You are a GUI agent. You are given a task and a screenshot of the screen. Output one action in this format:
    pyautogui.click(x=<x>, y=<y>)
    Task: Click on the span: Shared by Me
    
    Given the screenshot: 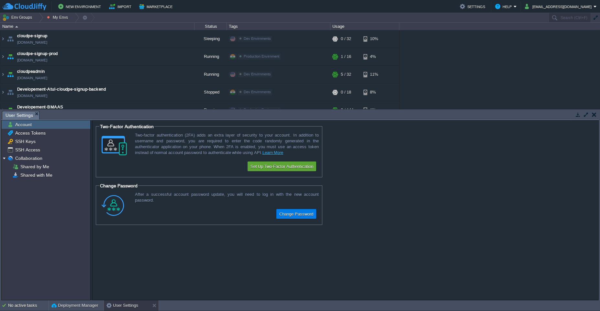 What is the action you would take?
    pyautogui.click(x=35, y=167)
    